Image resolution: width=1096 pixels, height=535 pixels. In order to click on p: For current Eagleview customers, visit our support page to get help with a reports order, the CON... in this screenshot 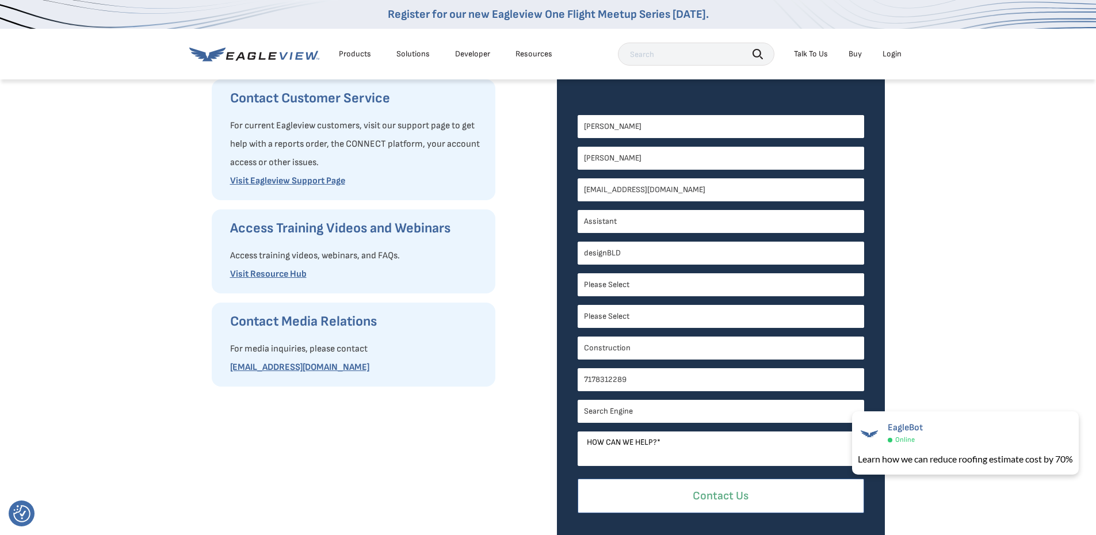, I will do `click(357, 144)`.